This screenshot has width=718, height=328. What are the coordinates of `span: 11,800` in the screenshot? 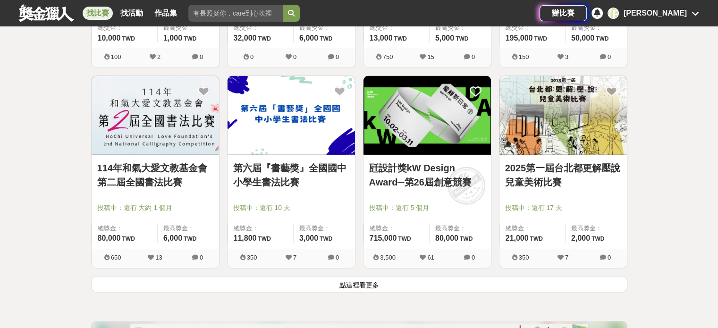 It's located at (245, 238).